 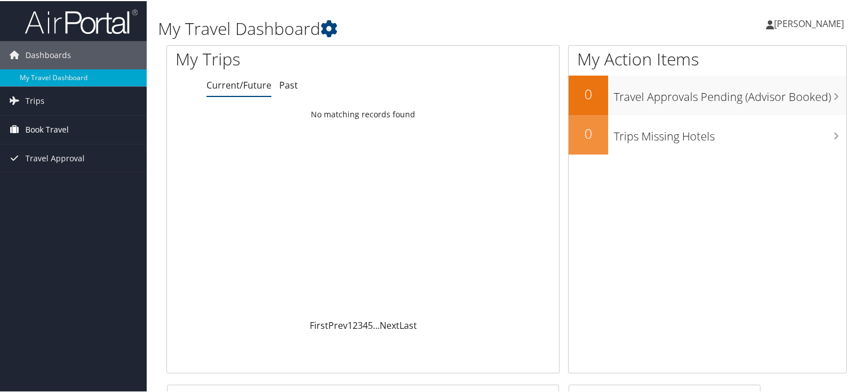 What do you see at coordinates (288, 84) in the screenshot?
I see `a: Past` at bounding box center [288, 84].